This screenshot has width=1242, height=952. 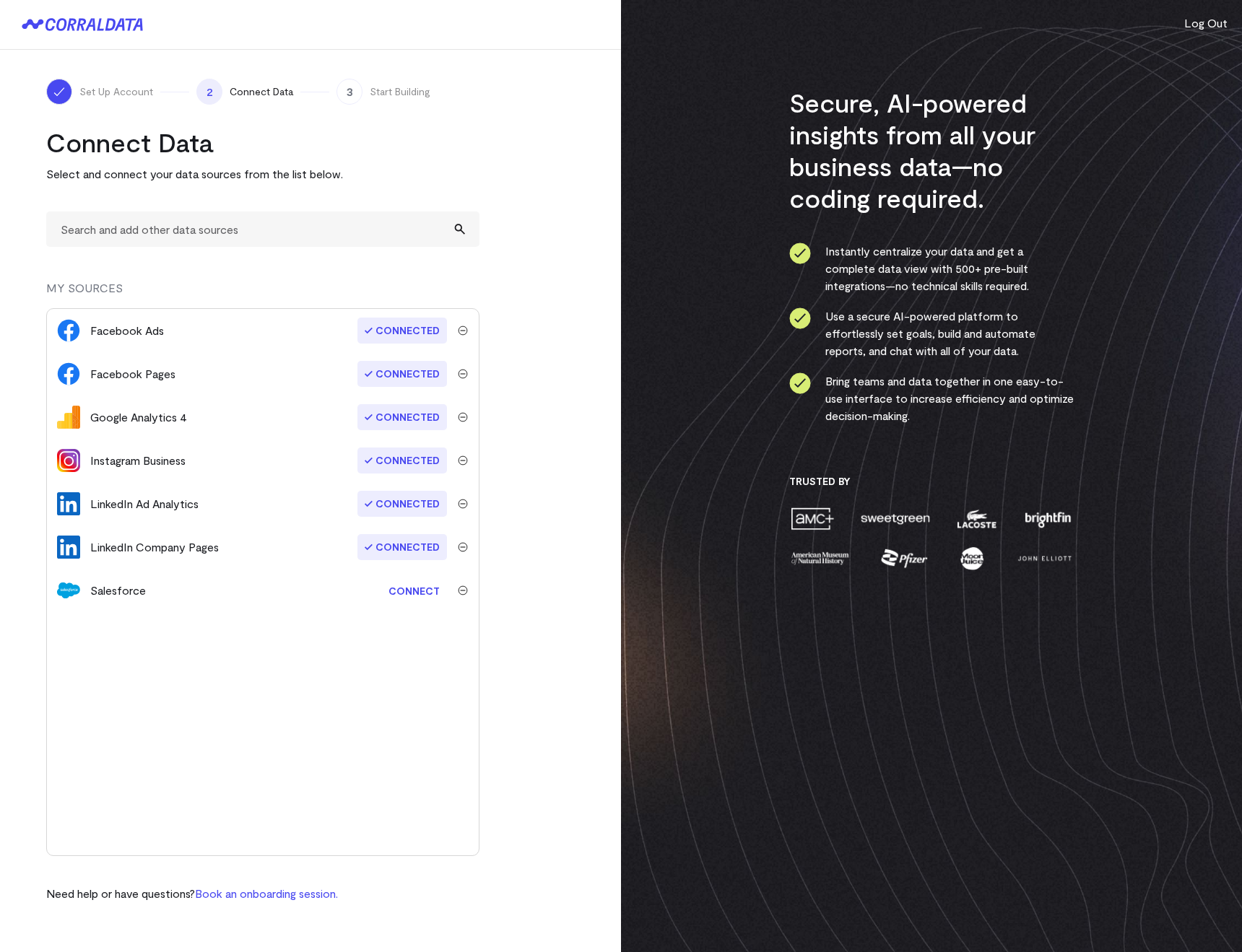 I want to click on img: lacoste-7a6b0538.png, so click(x=976, y=519).